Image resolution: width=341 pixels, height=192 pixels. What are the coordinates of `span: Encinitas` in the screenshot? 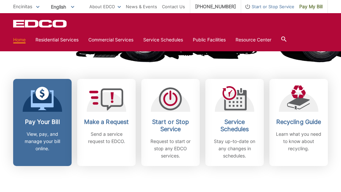 It's located at (23, 6).